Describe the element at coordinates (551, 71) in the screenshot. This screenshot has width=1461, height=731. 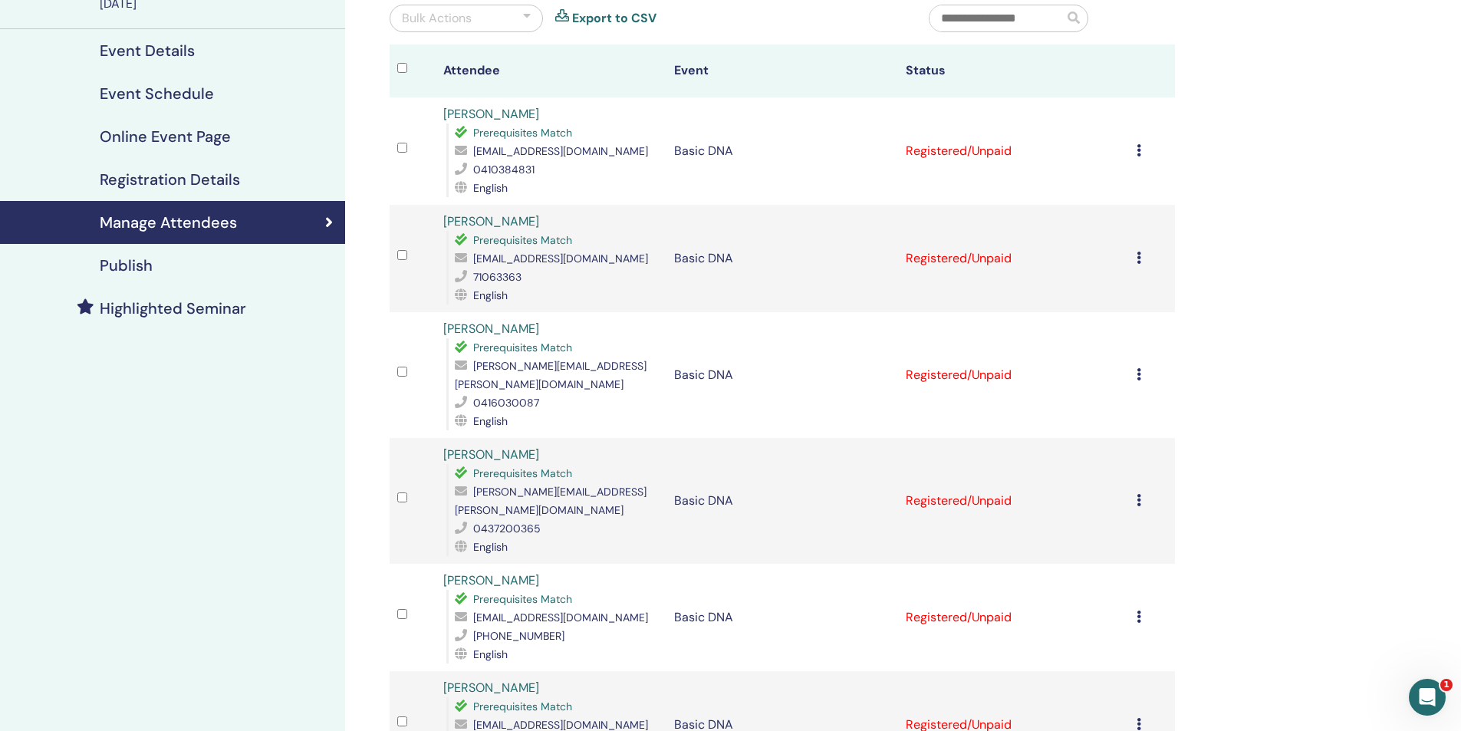
I see `th: Attendee` at that location.